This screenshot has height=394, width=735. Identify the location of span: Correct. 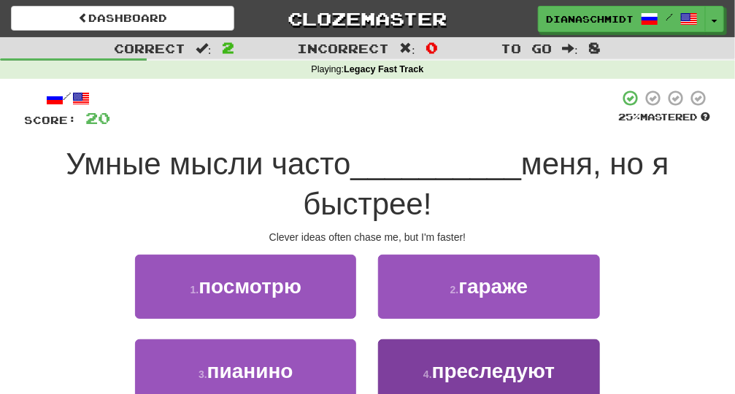
(150, 48).